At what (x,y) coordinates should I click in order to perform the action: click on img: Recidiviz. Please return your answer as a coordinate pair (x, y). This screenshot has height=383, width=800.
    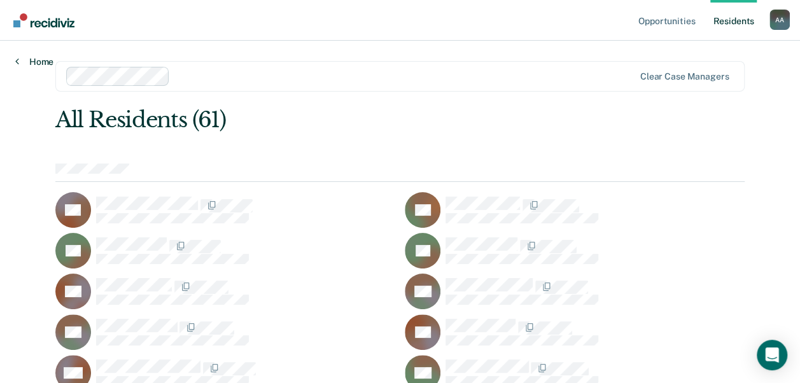
    Looking at the image, I should click on (44, 20).